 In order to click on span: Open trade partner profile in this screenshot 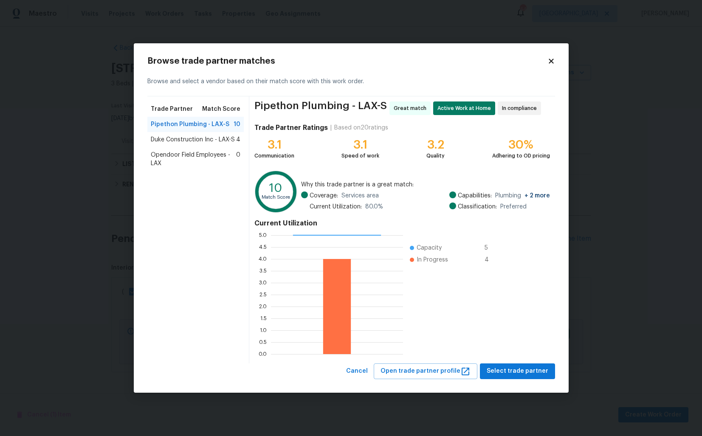, I will do `click(426, 371)`.